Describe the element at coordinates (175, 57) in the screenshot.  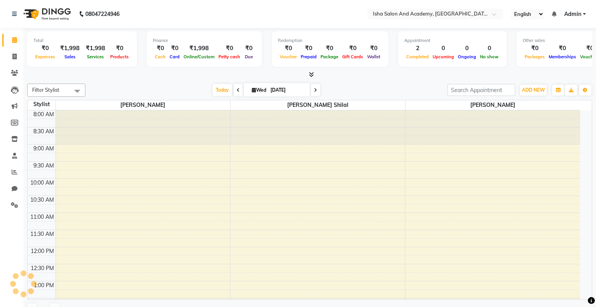
I see `span: Card` at that location.